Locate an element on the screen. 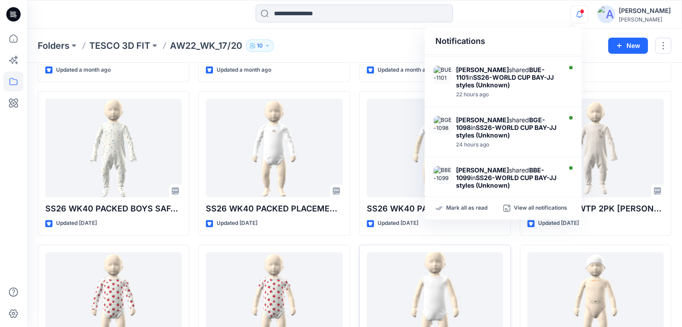  a: SS26 WK40 PACKED PLACEMENT 5PK SHORT SLEEVE BS is located at coordinates (435, 148).